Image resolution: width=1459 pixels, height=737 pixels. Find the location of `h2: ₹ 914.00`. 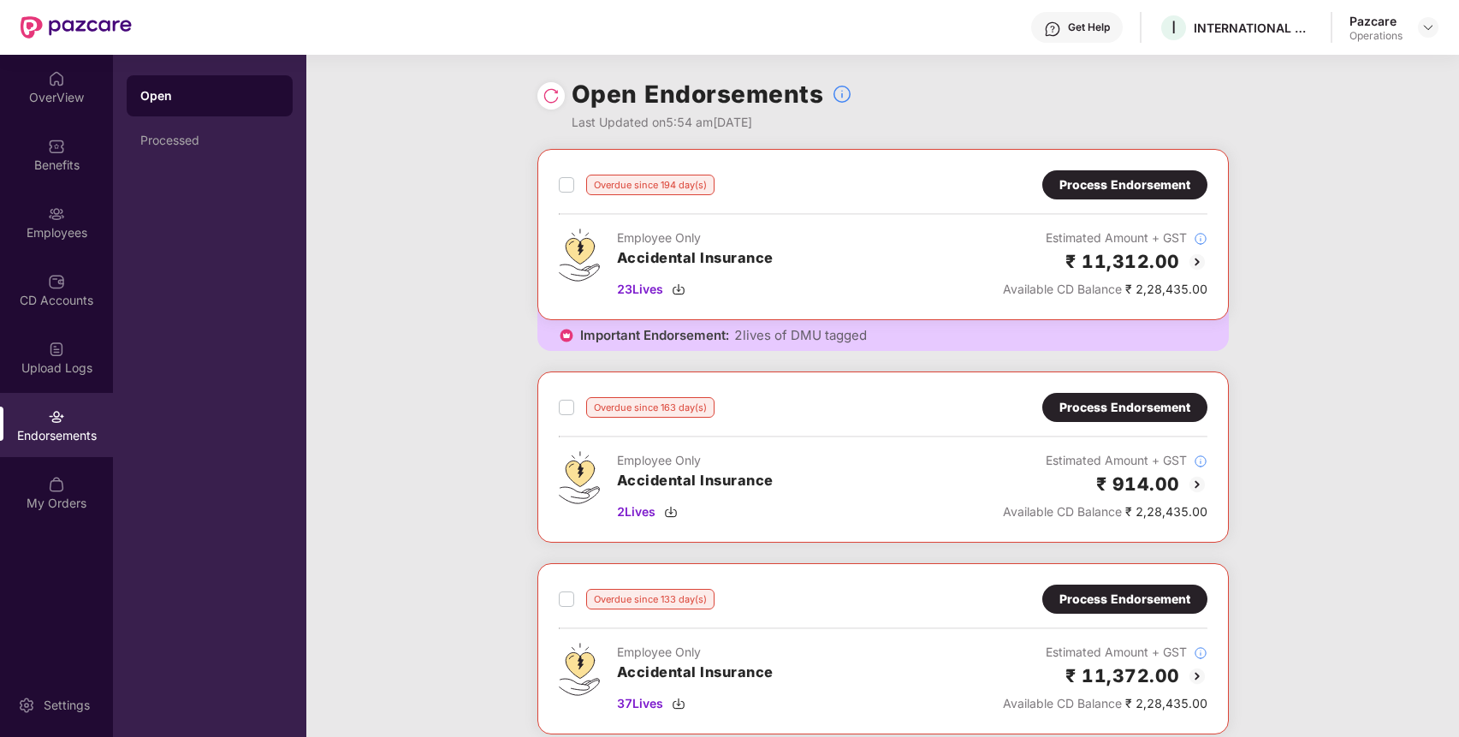

h2: ₹ 914.00 is located at coordinates (1138, 483).